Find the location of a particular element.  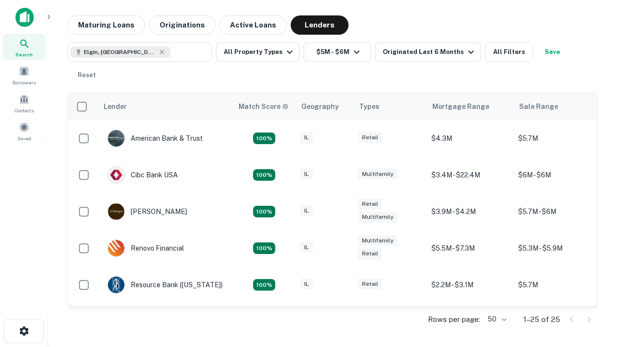

div: Originated Last 6 Months is located at coordinates (429, 52).